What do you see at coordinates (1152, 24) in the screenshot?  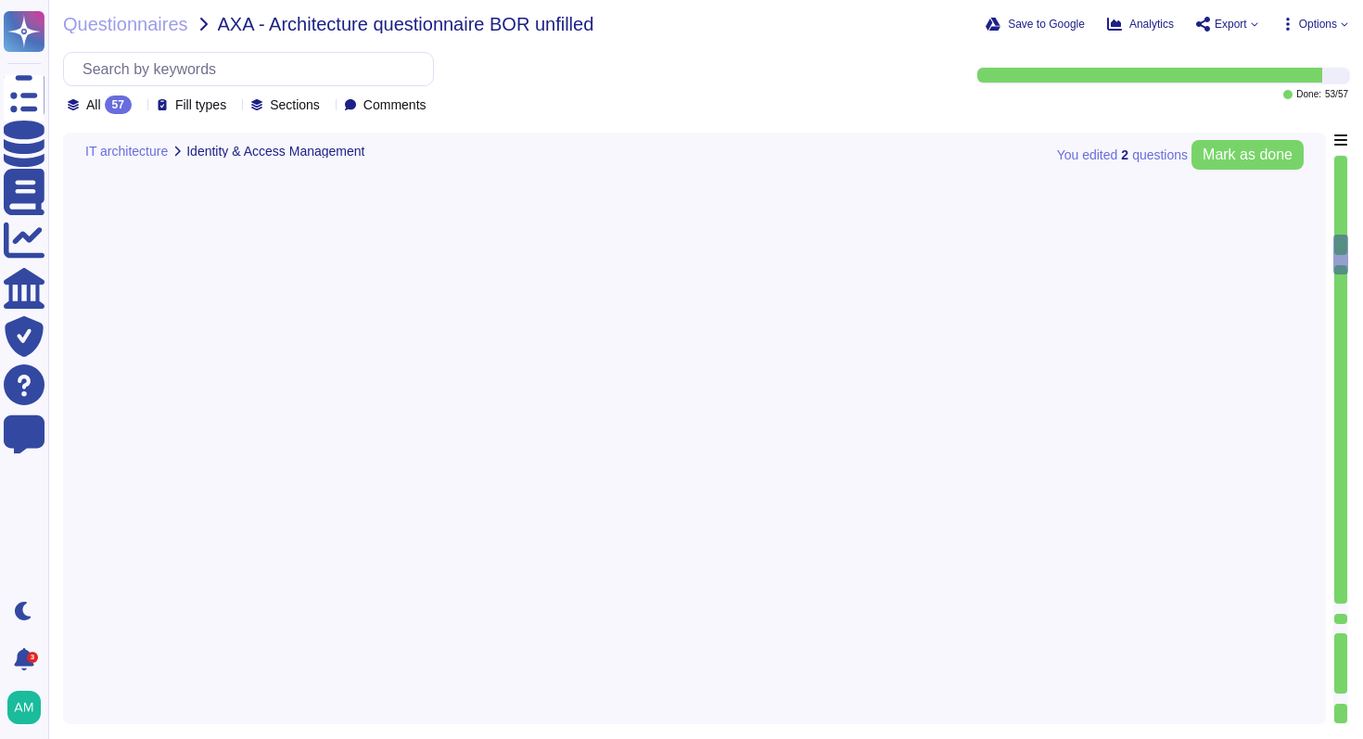 I see `span: Analytics` at bounding box center [1152, 24].